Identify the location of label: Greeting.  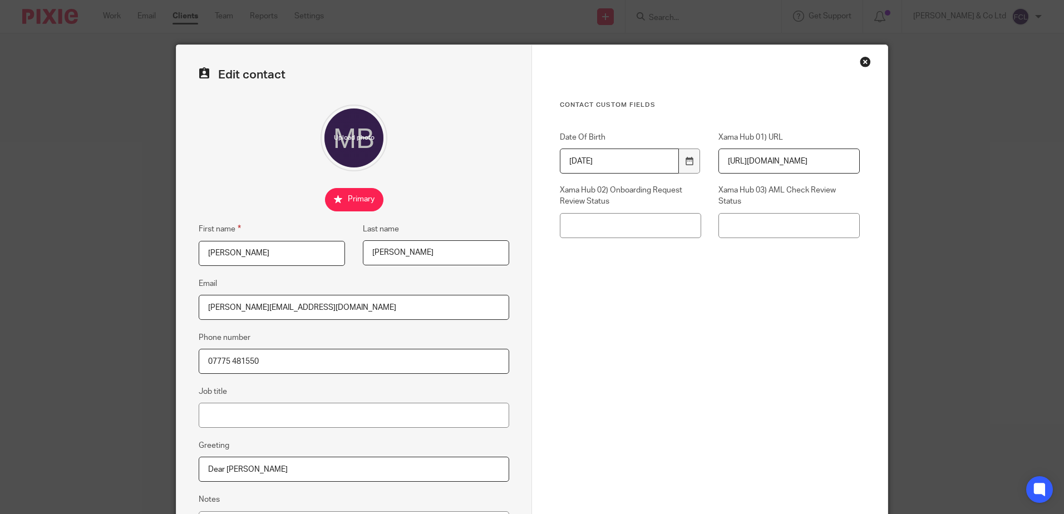
(214, 446).